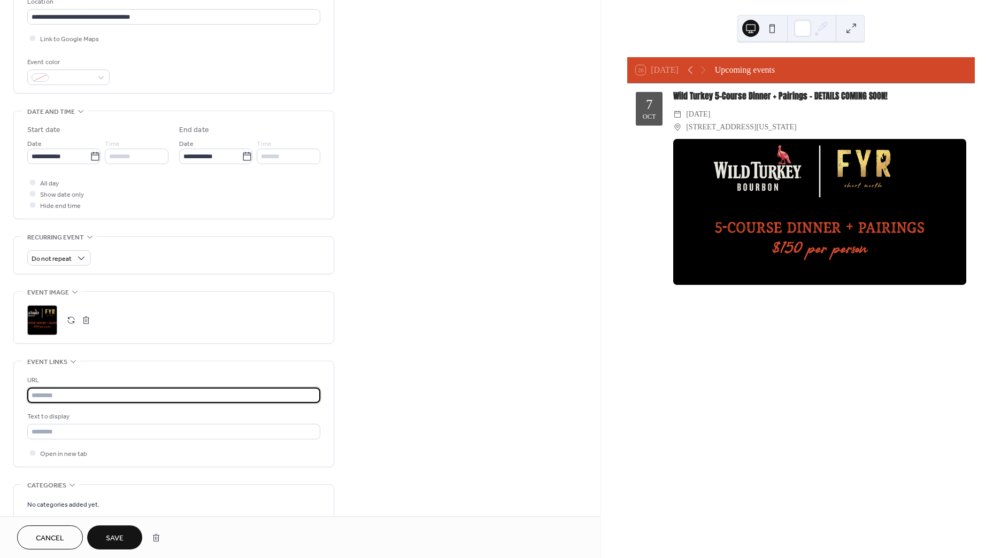 The image size is (1001, 558). Describe the element at coordinates (173, 380) in the screenshot. I see `div: URL` at that location.